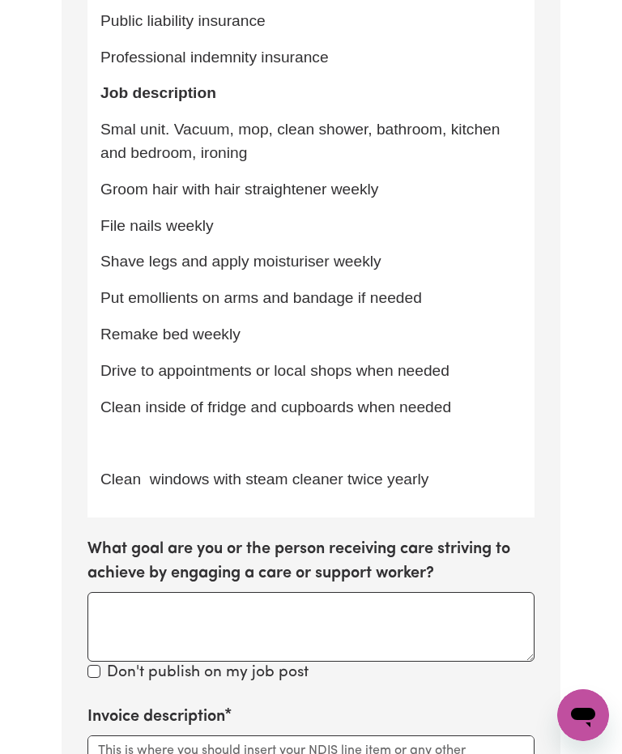 This screenshot has height=754, width=622. Describe the element at coordinates (241, 261) in the screenshot. I see `span: Shave legs and apply moisturiser weekly` at that location.